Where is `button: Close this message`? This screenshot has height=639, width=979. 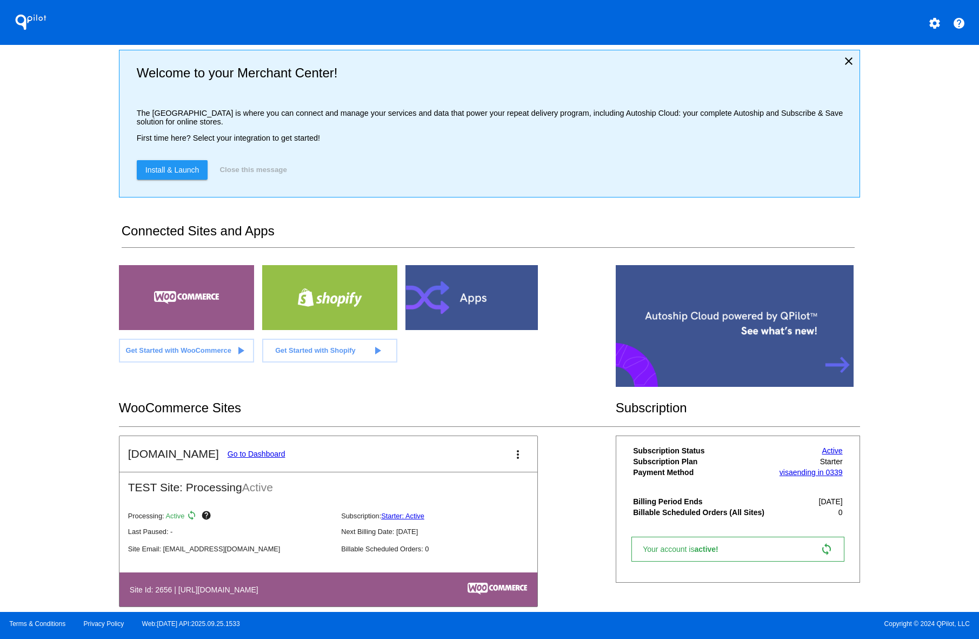 button: Close this message is located at coordinates (253, 170).